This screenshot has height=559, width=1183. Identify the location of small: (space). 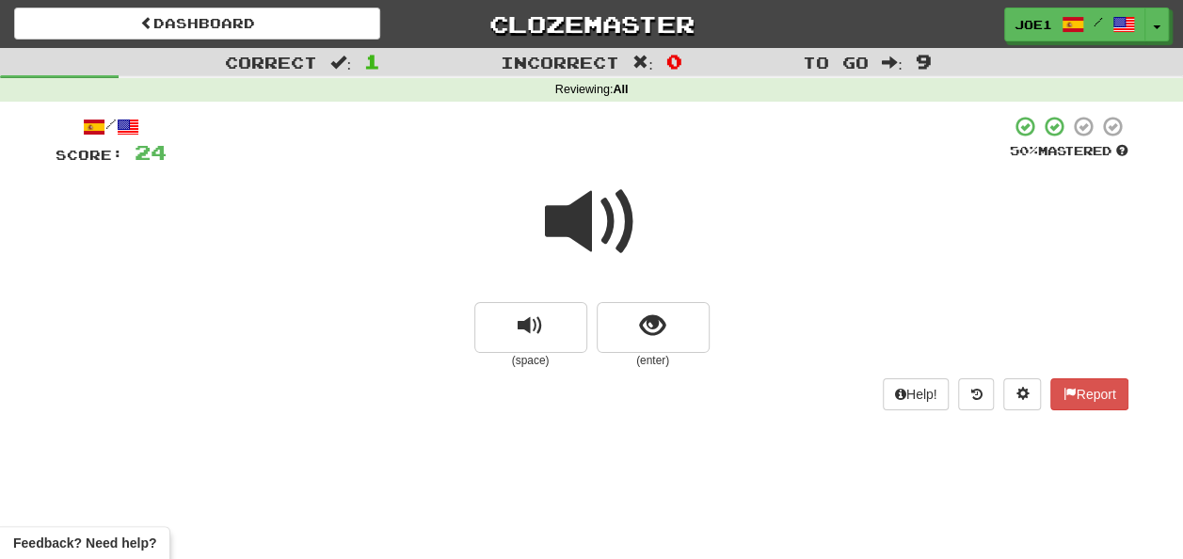
(531, 361).